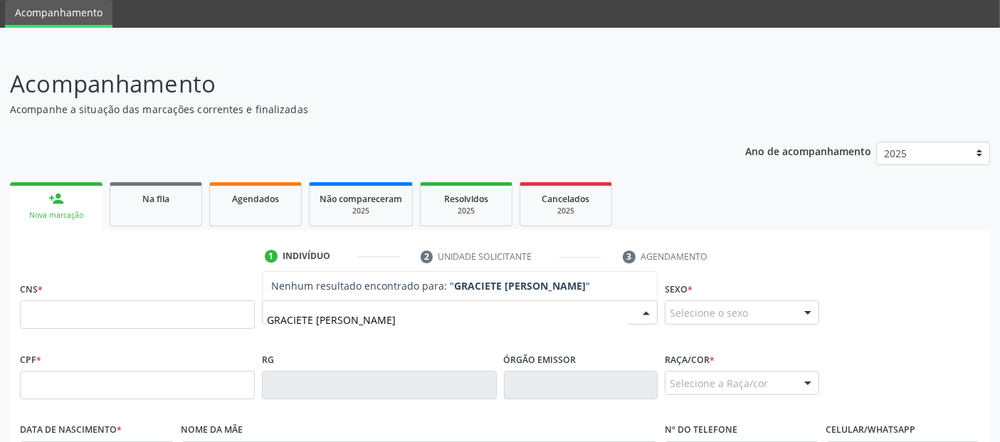 The height and width of the screenshot is (442, 1000). I want to click on p: Acompanhe a situação das marcações correntes e finalizadas, so click(353, 109).